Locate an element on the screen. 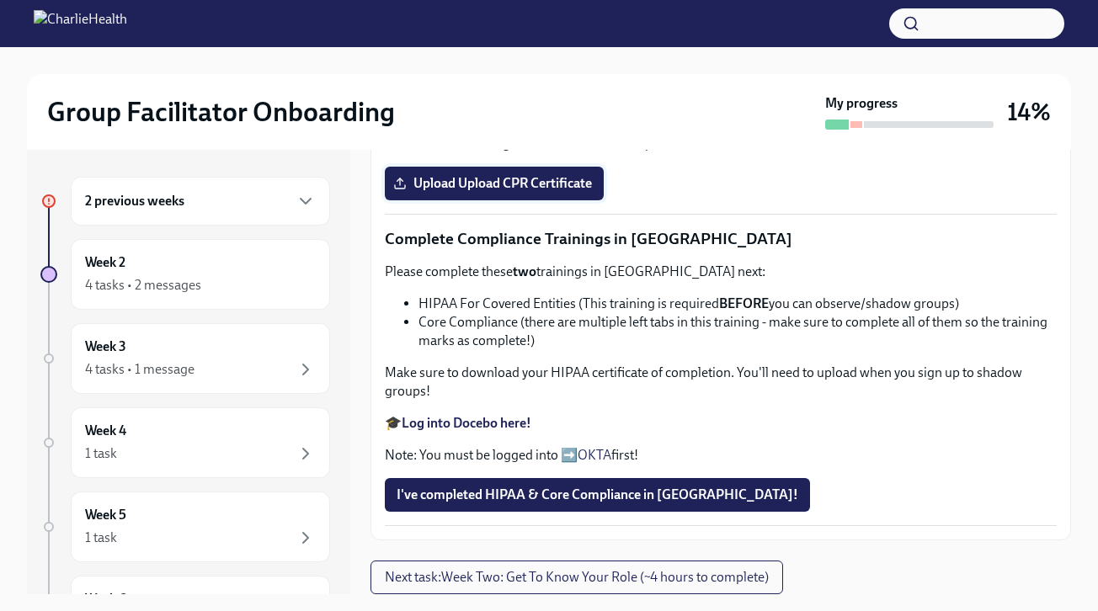  button: Next task:Week Two: Get To Know Your Role (~4 hours to complete) is located at coordinates (577, 578).